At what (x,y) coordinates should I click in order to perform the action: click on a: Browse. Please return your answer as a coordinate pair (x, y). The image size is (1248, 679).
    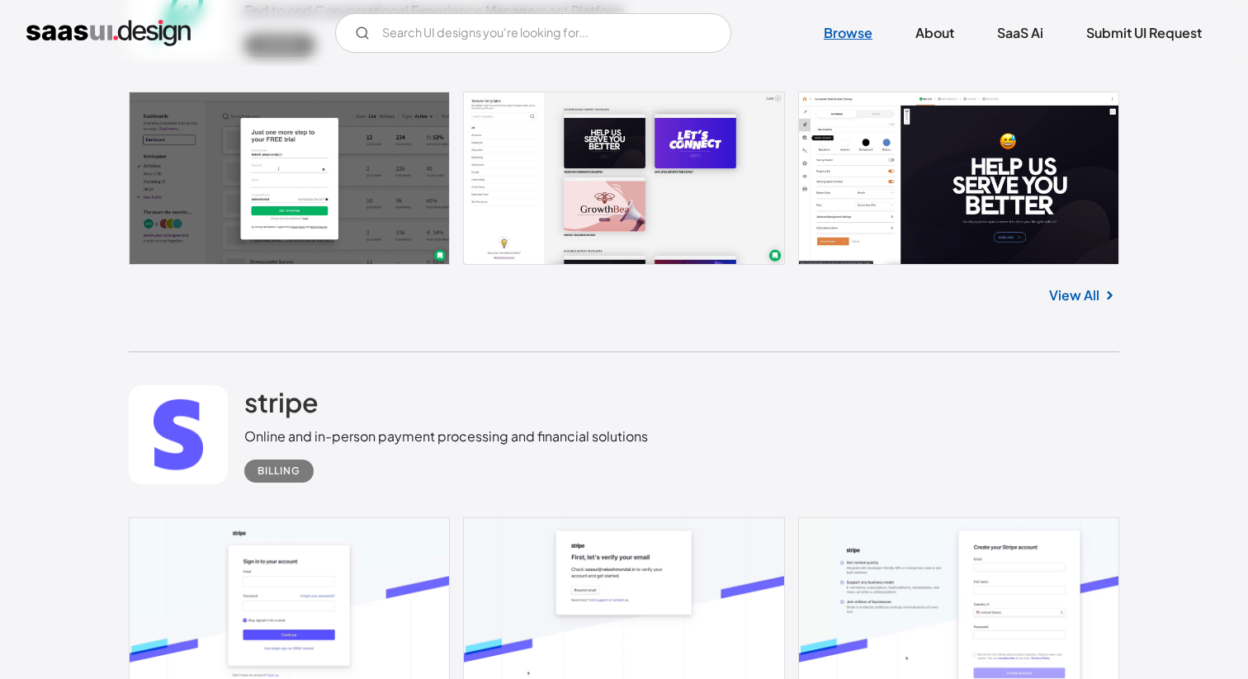
    Looking at the image, I should click on (848, 33).